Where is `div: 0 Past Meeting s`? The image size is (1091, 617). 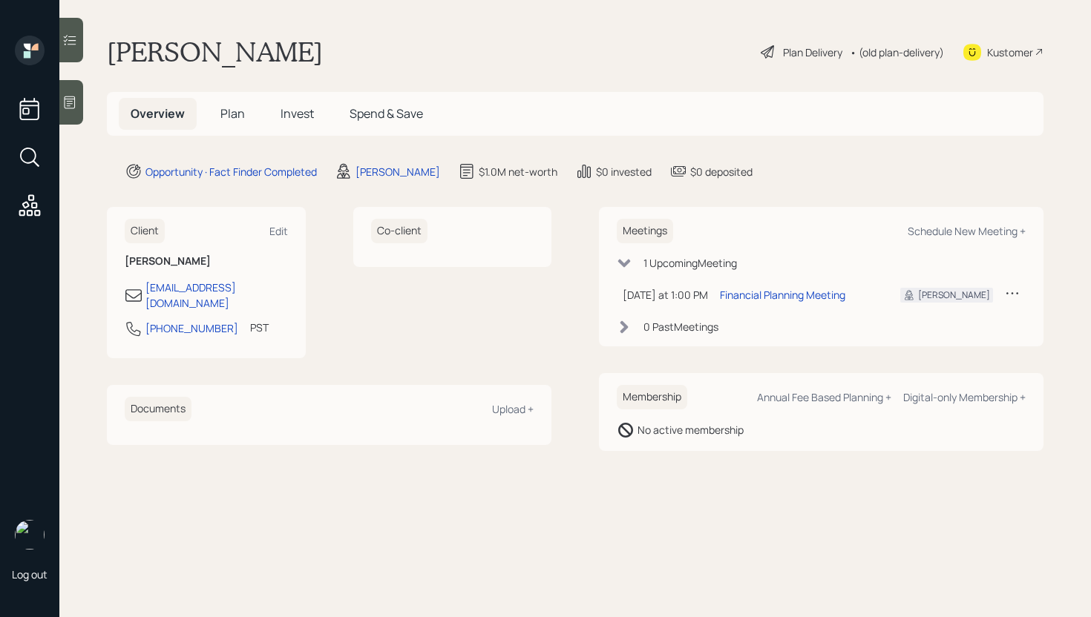
div: 0 Past Meeting s is located at coordinates (680, 326).